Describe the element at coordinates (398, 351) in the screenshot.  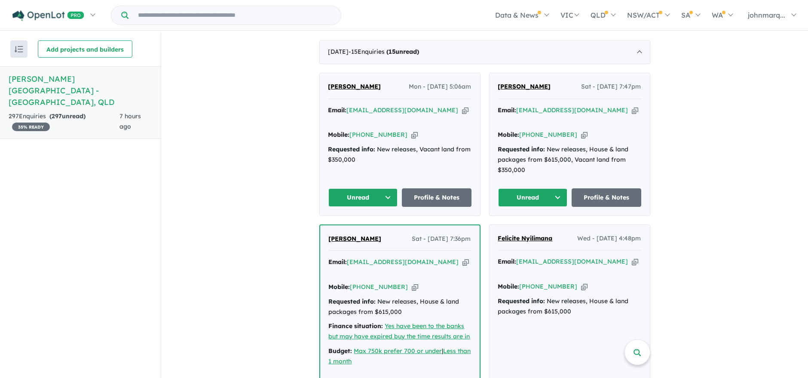
I see `u: Max 750k prefer 700 or under` at that location.